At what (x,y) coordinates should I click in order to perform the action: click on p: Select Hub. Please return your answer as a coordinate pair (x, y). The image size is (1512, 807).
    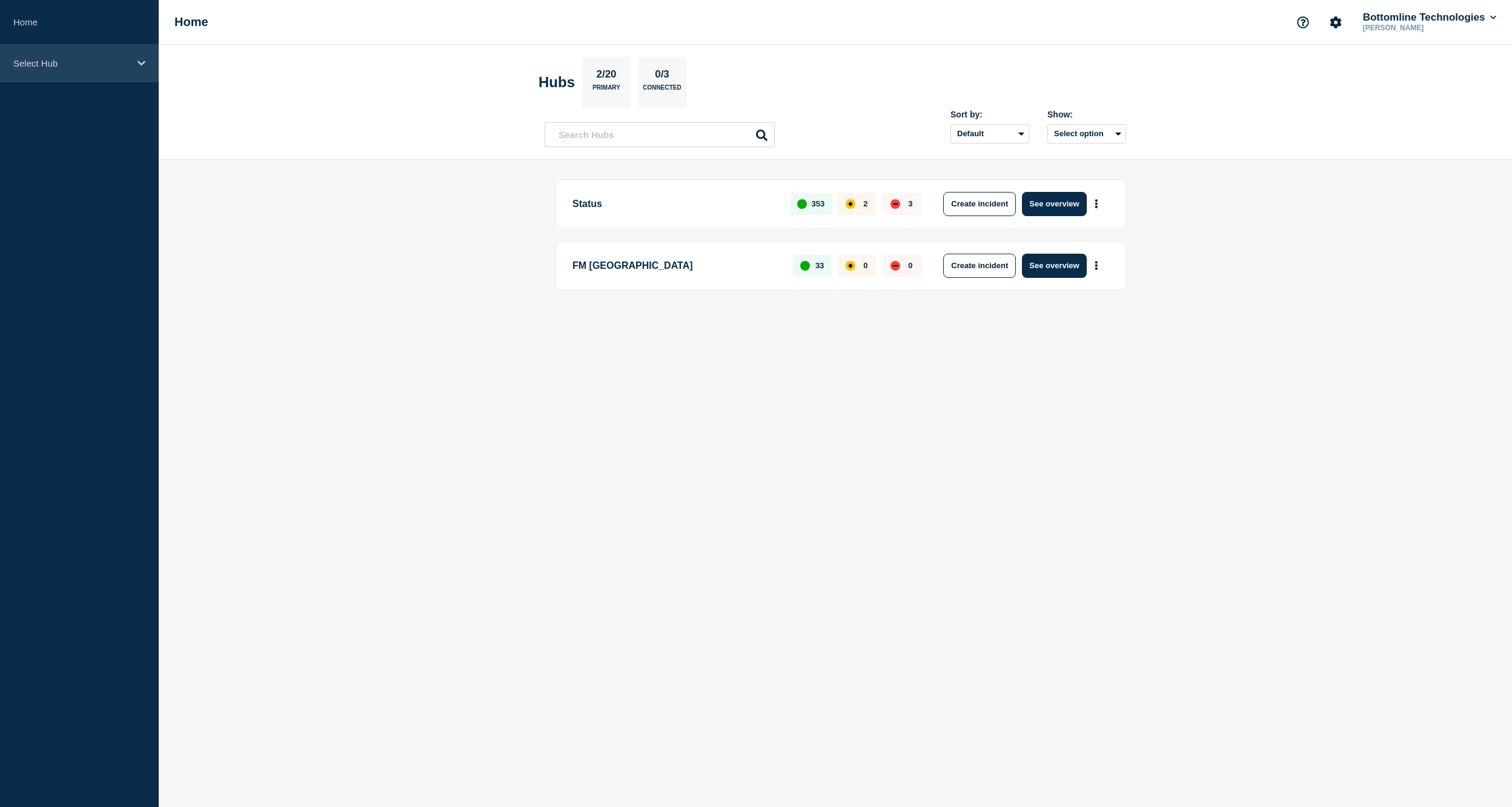
    Looking at the image, I should click on (72, 63).